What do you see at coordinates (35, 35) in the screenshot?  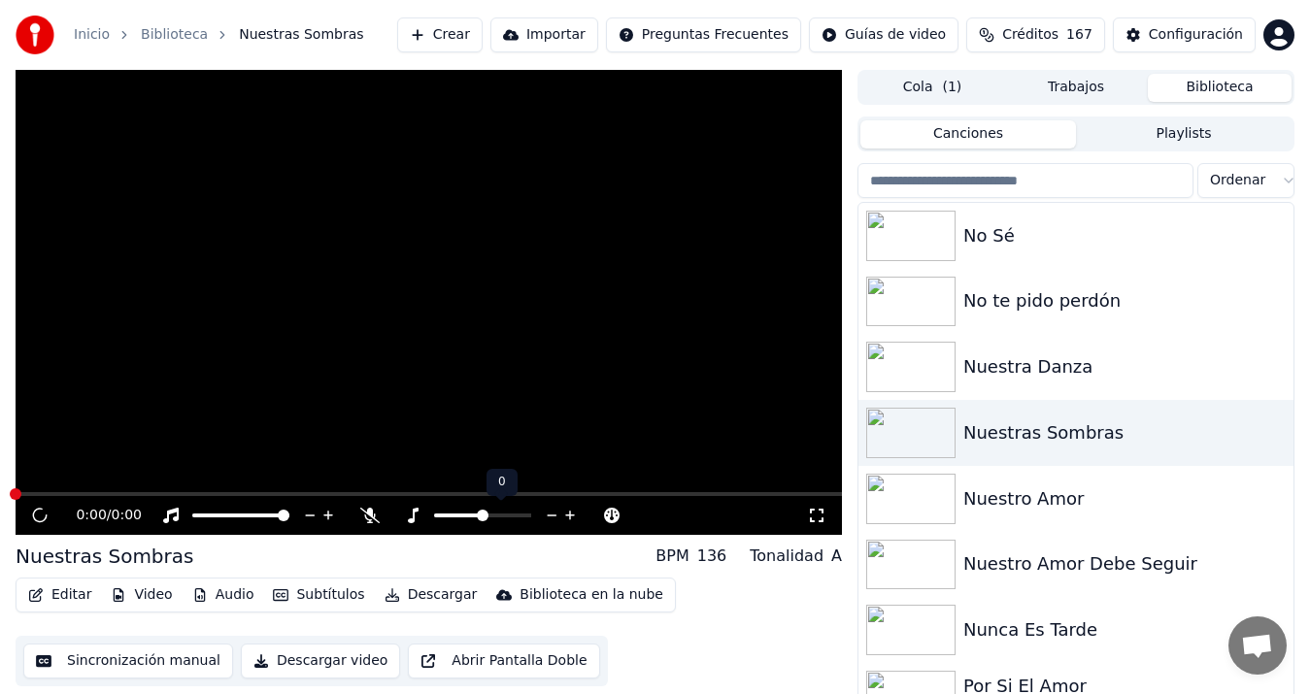 I see `img: youka` at bounding box center [35, 35].